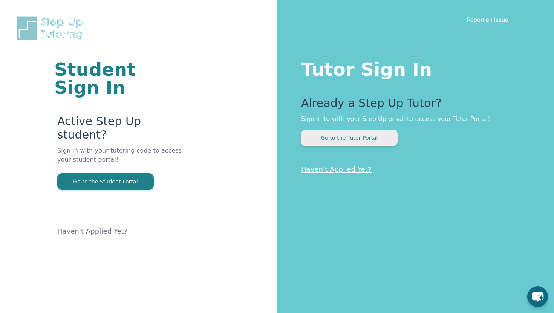  What do you see at coordinates (122, 160) in the screenshot?
I see `p: Sign in with your tutoring code to access your student portal!` at bounding box center [122, 160].